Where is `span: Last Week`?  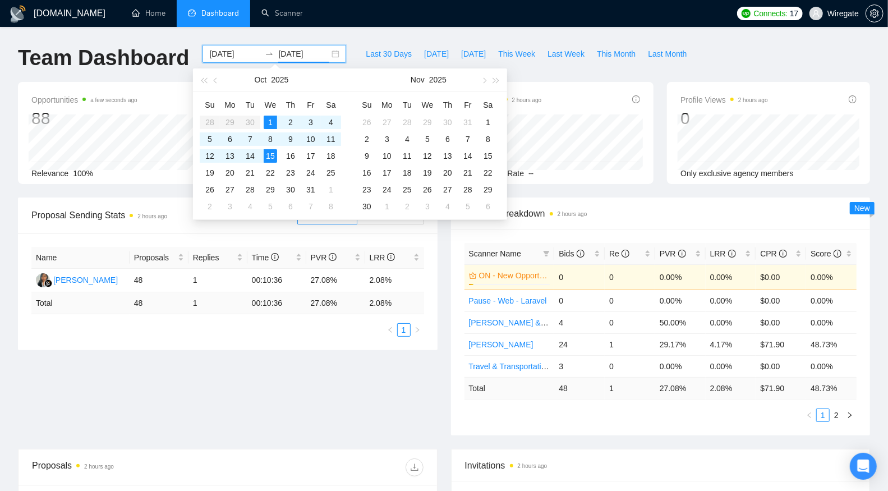
span: Last Week is located at coordinates (566, 54).